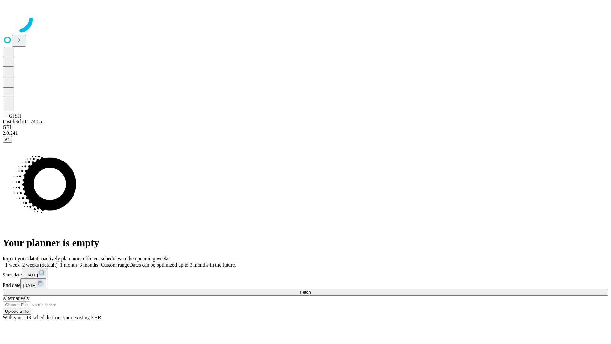 The width and height of the screenshot is (611, 344). I want to click on h1: Your planner is empty, so click(305, 242).